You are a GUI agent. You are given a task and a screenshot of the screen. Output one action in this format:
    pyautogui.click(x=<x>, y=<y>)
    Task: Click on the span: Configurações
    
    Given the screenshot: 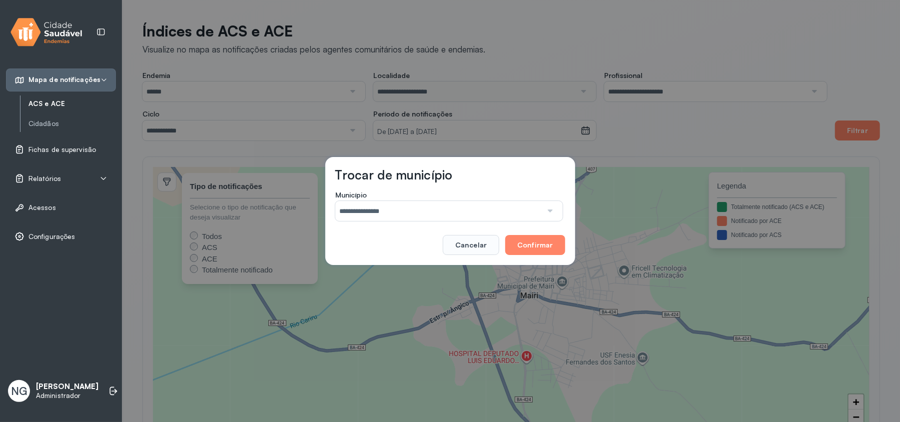 What is the action you would take?
    pyautogui.click(x=51, y=236)
    